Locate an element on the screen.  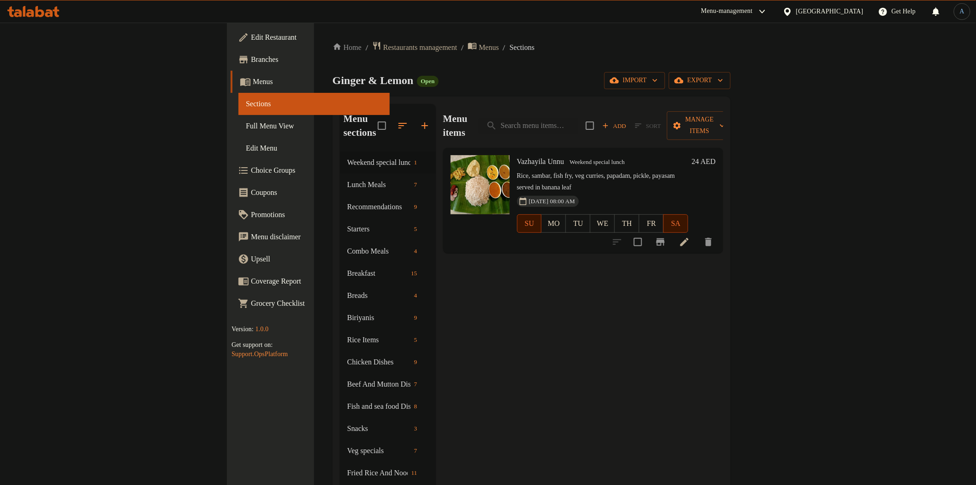
div: Weekend special lunch1 is located at coordinates (388, 162).